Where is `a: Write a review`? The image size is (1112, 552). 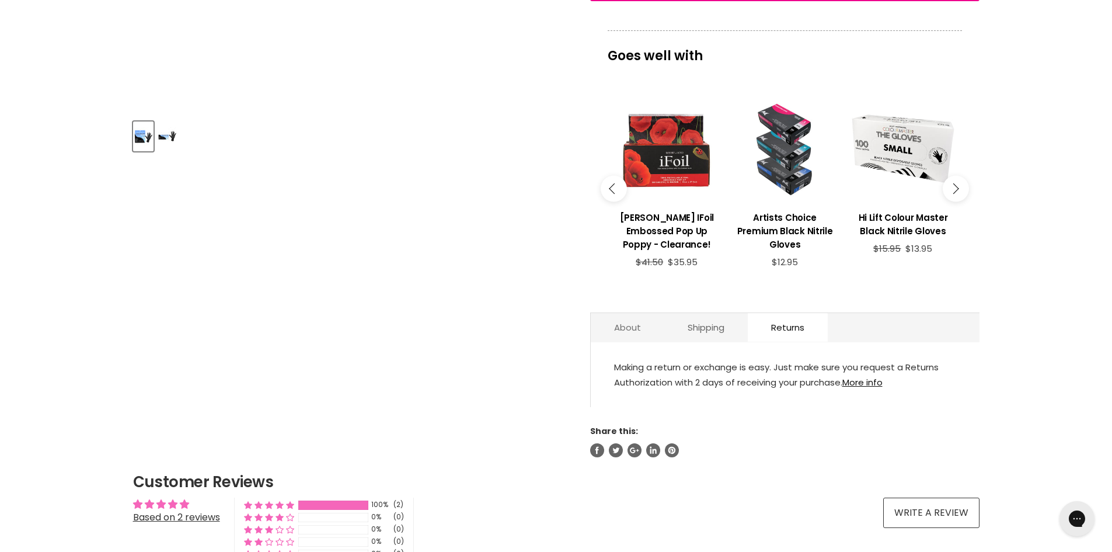 a: Write a review is located at coordinates (931, 513).